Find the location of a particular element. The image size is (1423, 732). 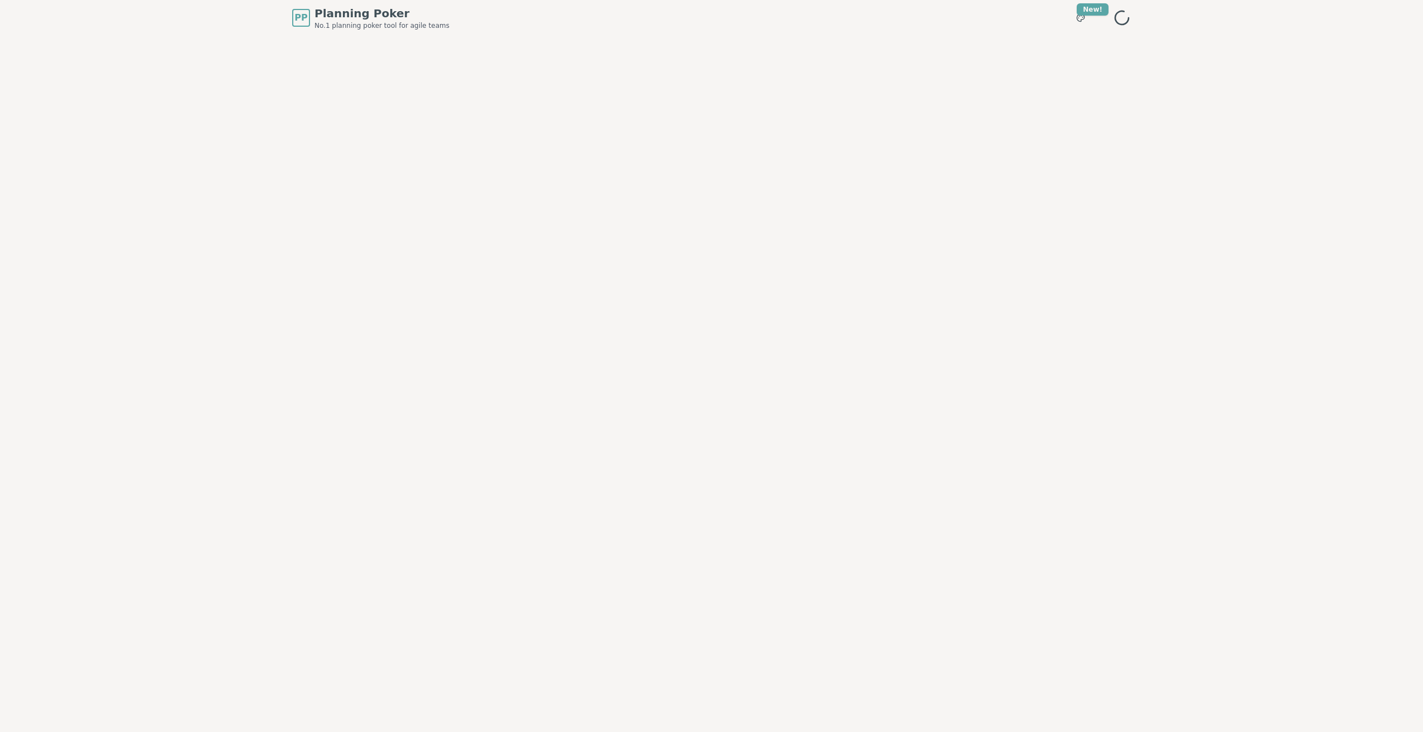

span: No.1 planning poker tool for agile teams is located at coordinates (382, 26).